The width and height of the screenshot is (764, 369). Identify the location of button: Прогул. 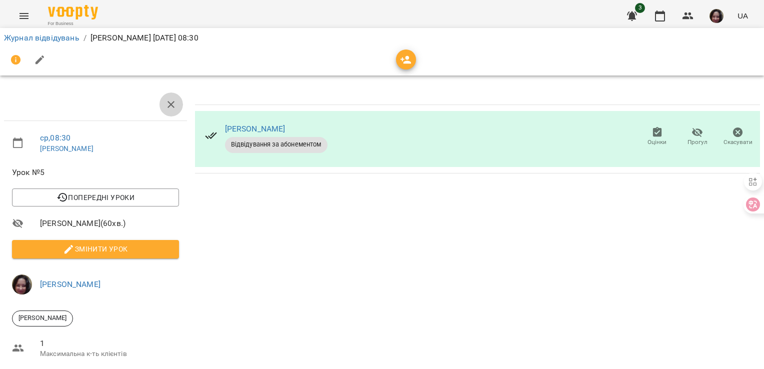
(697, 137).